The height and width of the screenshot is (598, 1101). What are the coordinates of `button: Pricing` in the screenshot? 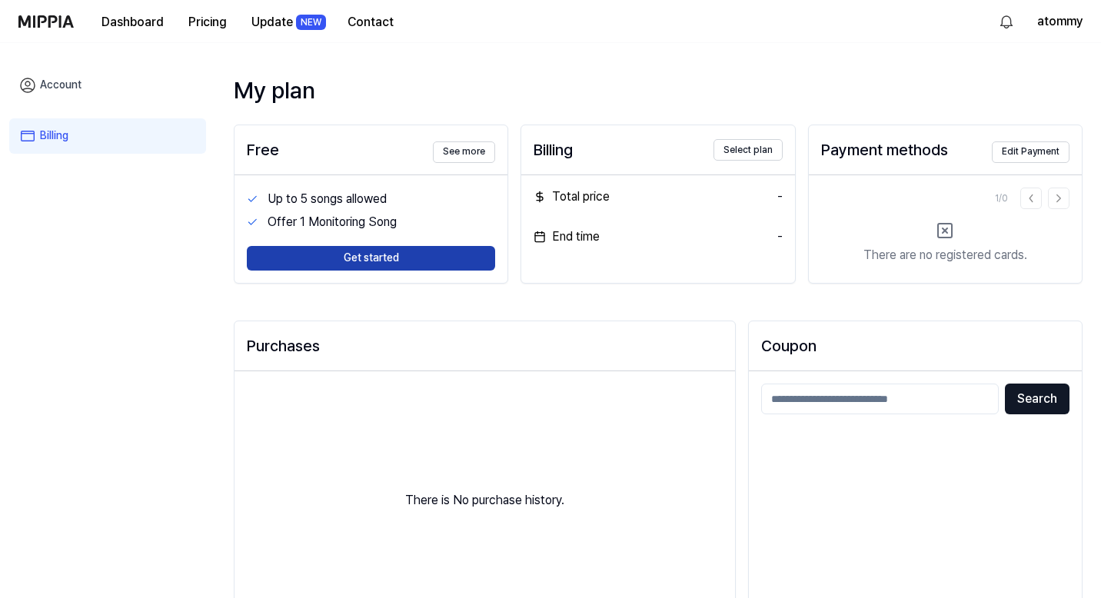 It's located at (208, 22).